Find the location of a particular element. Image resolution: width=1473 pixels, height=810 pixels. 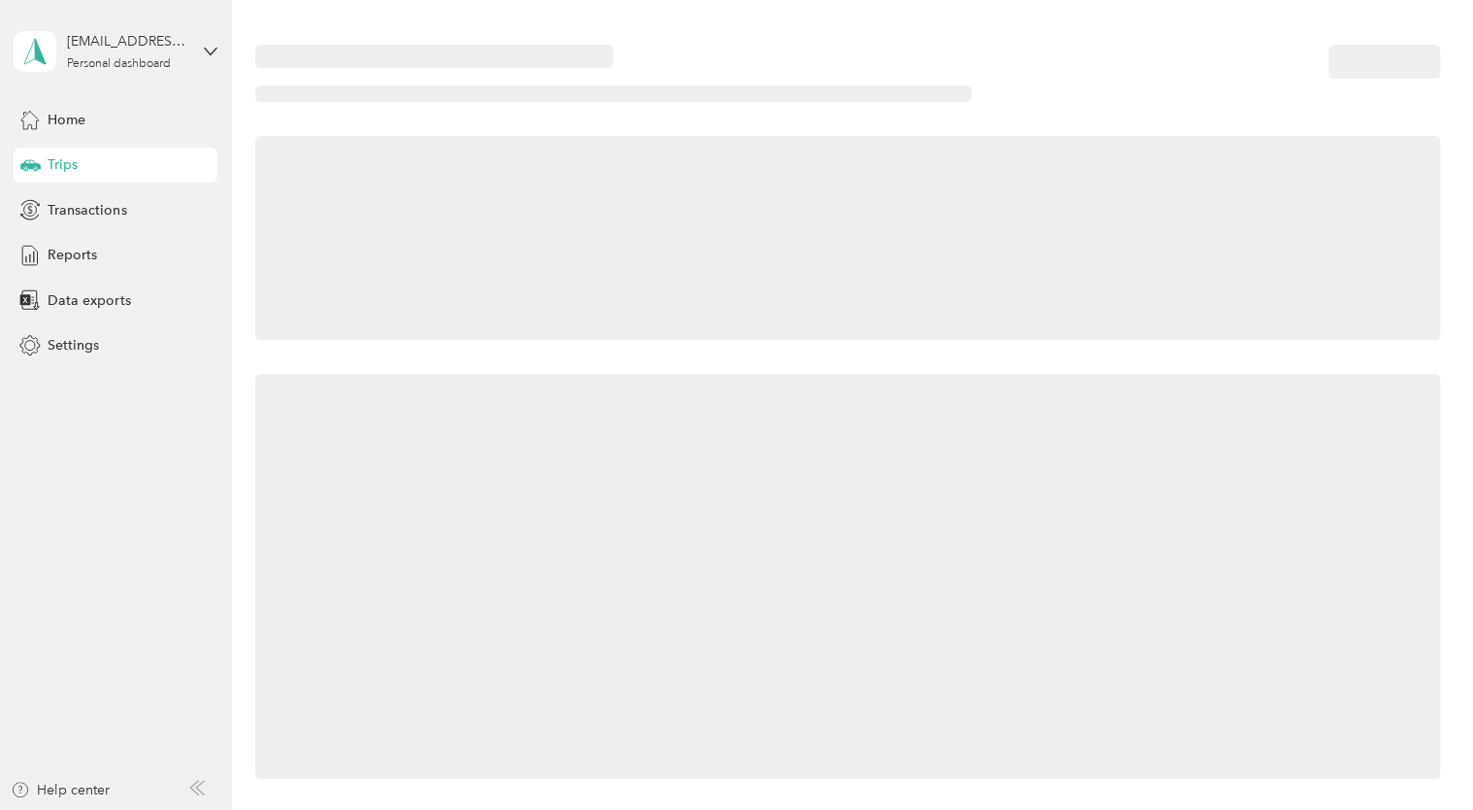

span: Settings is located at coordinates (73, 345).